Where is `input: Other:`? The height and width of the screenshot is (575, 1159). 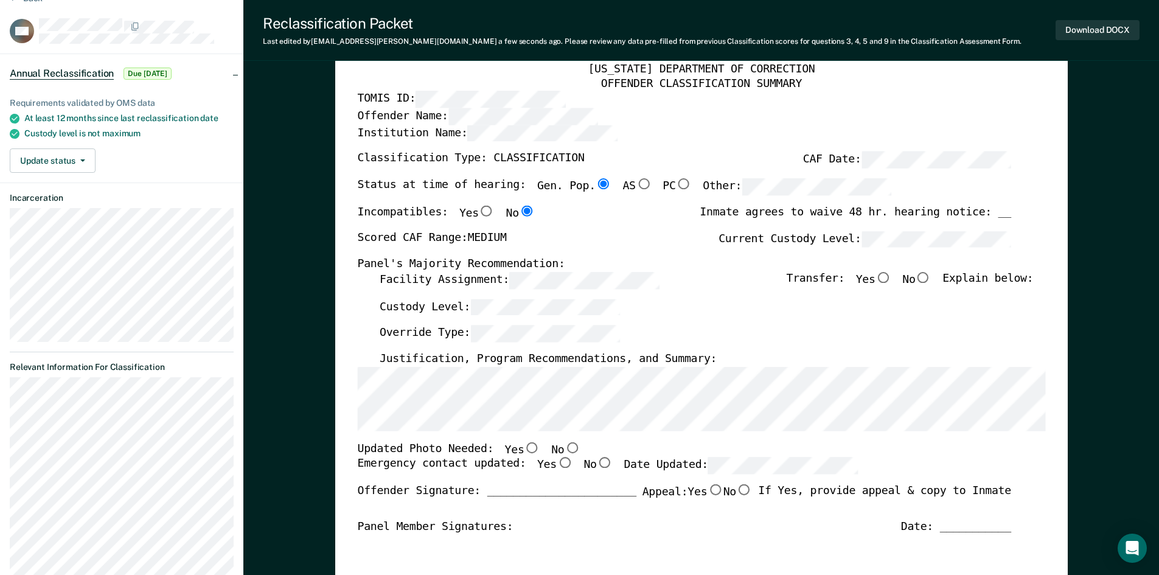
input: Other: is located at coordinates (817, 187).